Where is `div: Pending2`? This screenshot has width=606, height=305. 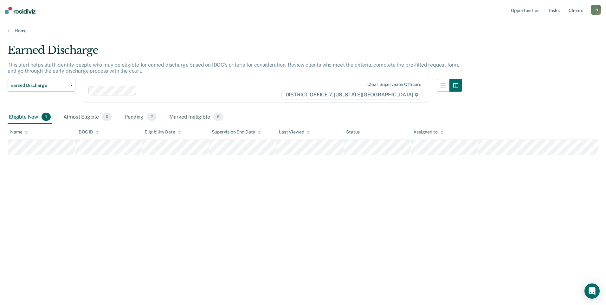 div: Pending2 is located at coordinates (140, 117).